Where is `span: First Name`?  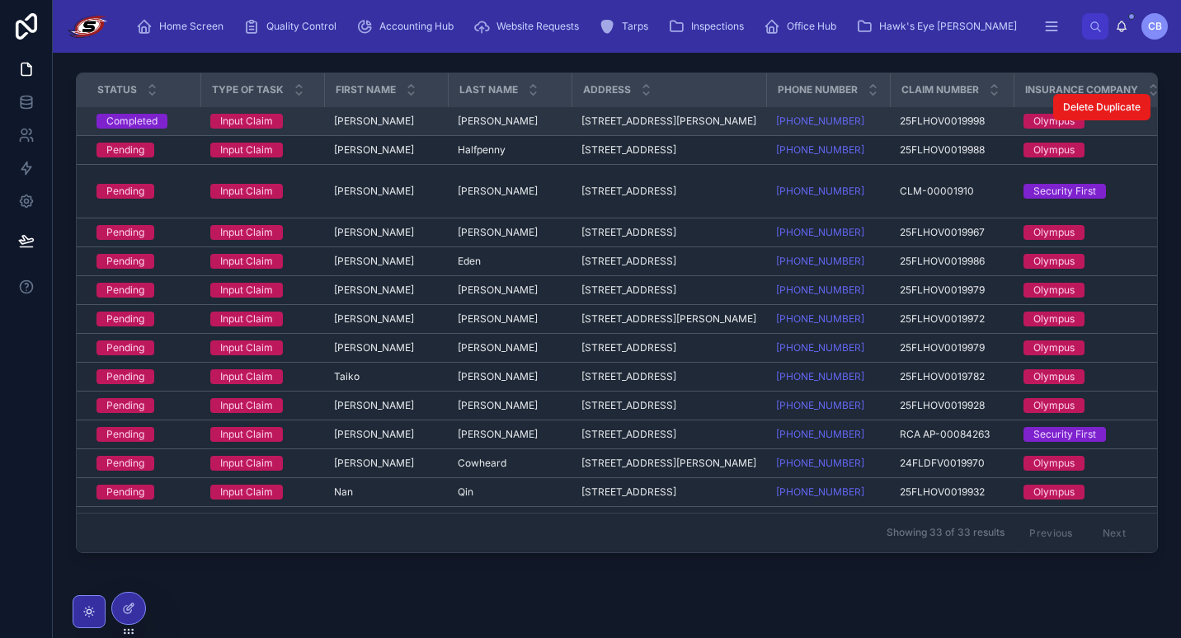
span: First Name is located at coordinates (365, 90).